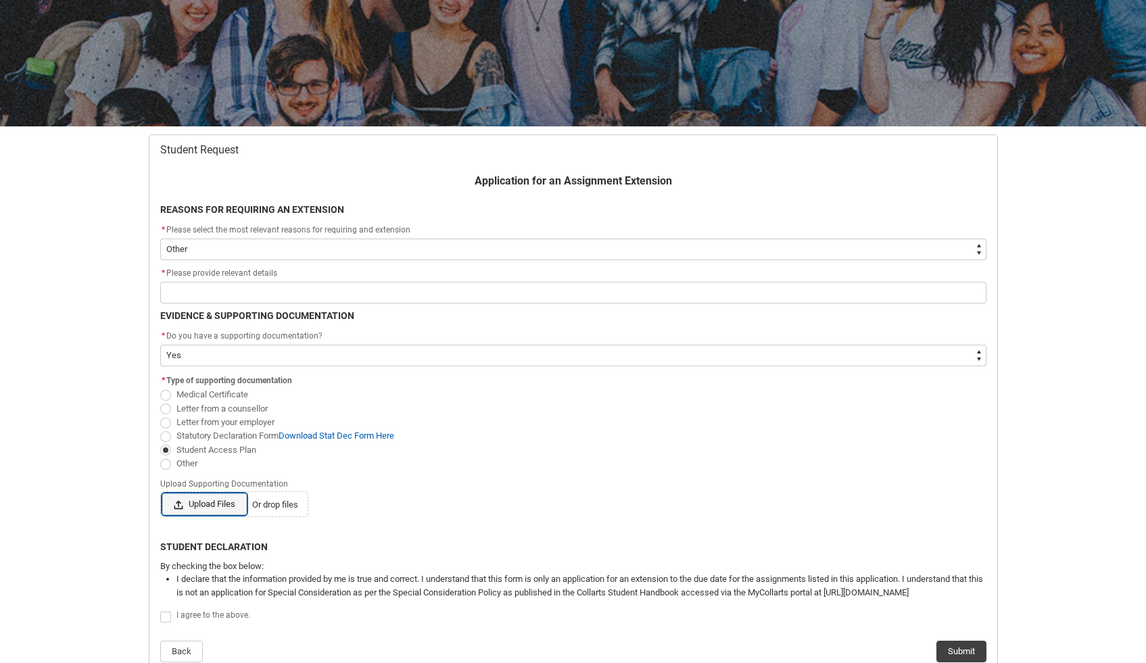  Describe the element at coordinates (212, 394) in the screenshot. I see `span: Medical Certificate` at that location.